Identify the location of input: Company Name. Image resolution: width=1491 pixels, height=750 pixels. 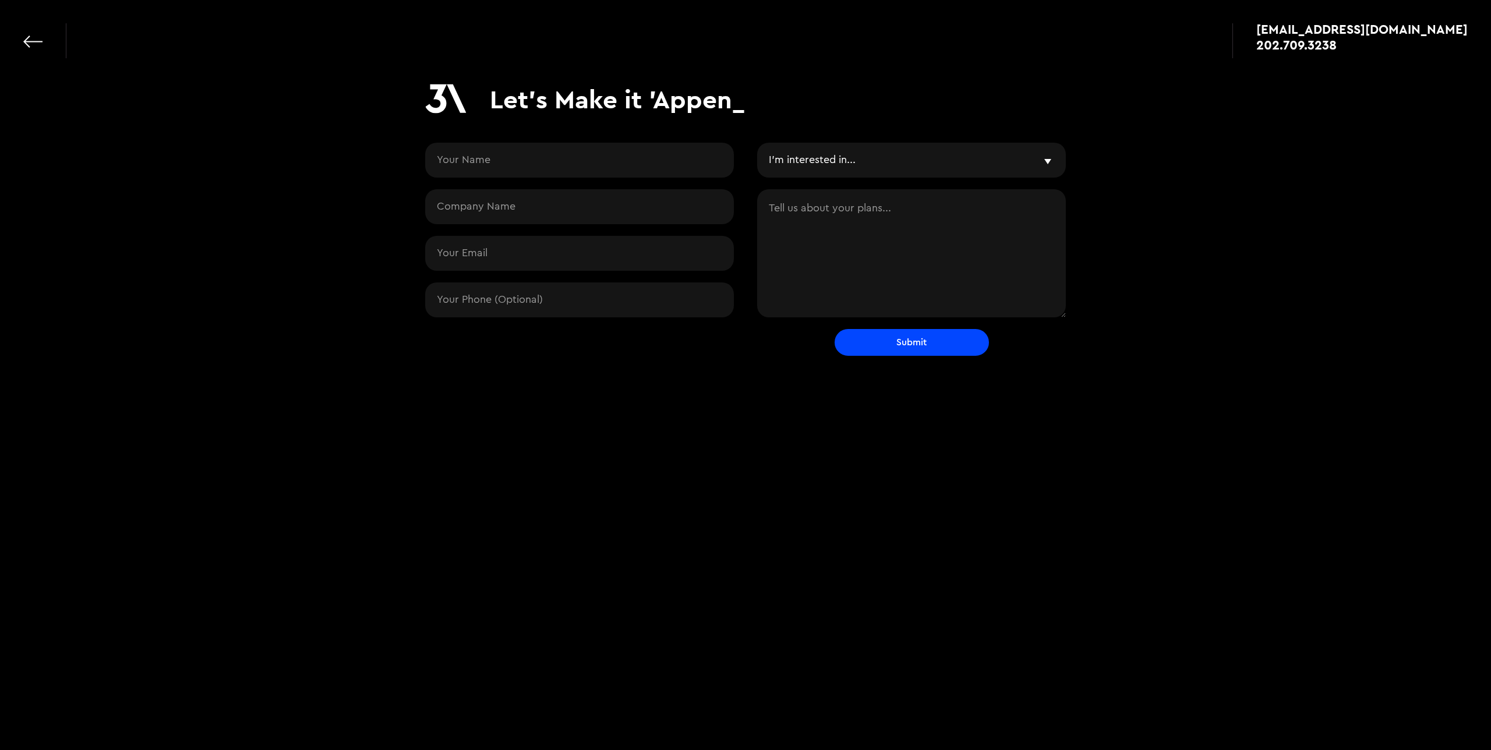
(580, 207).